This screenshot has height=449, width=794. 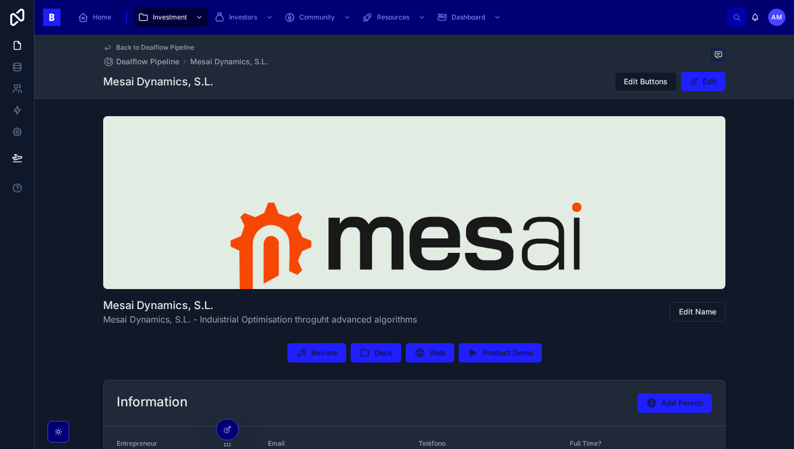 What do you see at coordinates (645, 82) in the screenshot?
I see `button: Edit Buttons` at bounding box center [645, 82].